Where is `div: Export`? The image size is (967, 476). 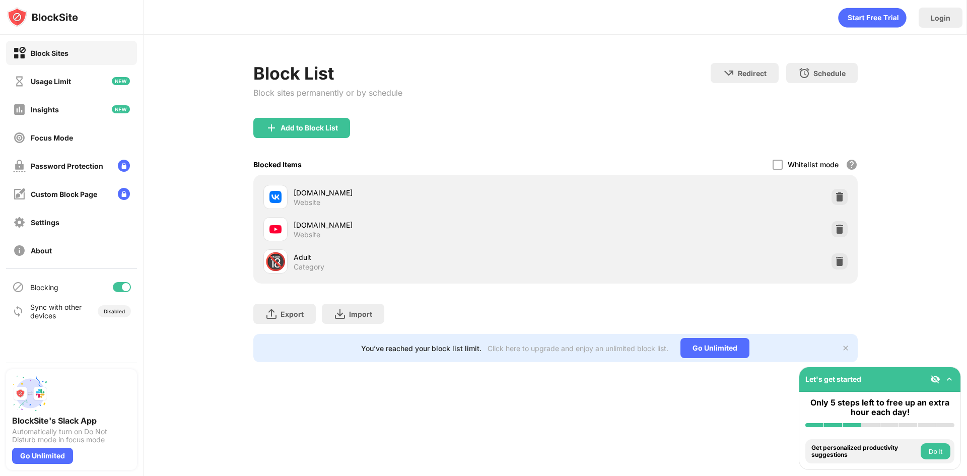
div: Export is located at coordinates (292, 314).